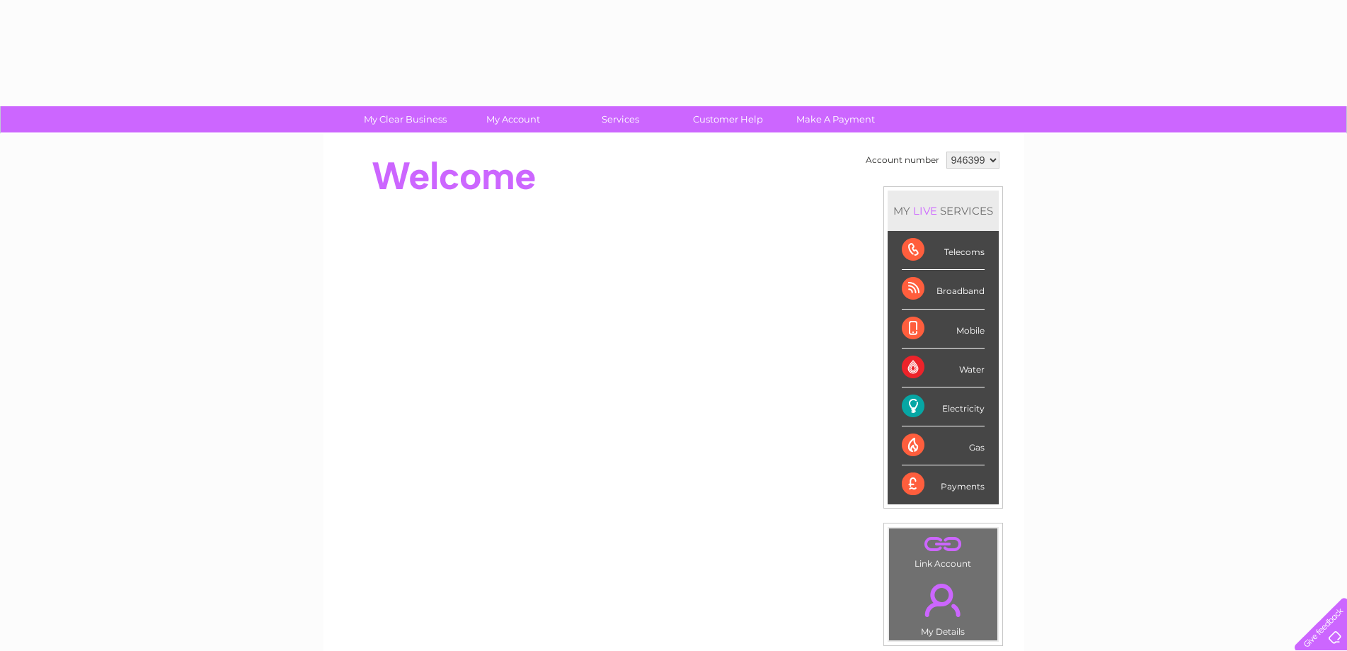 The image size is (1347, 651). Describe the element at coordinates (835, 119) in the screenshot. I see `a: Make A Payment` at that location.